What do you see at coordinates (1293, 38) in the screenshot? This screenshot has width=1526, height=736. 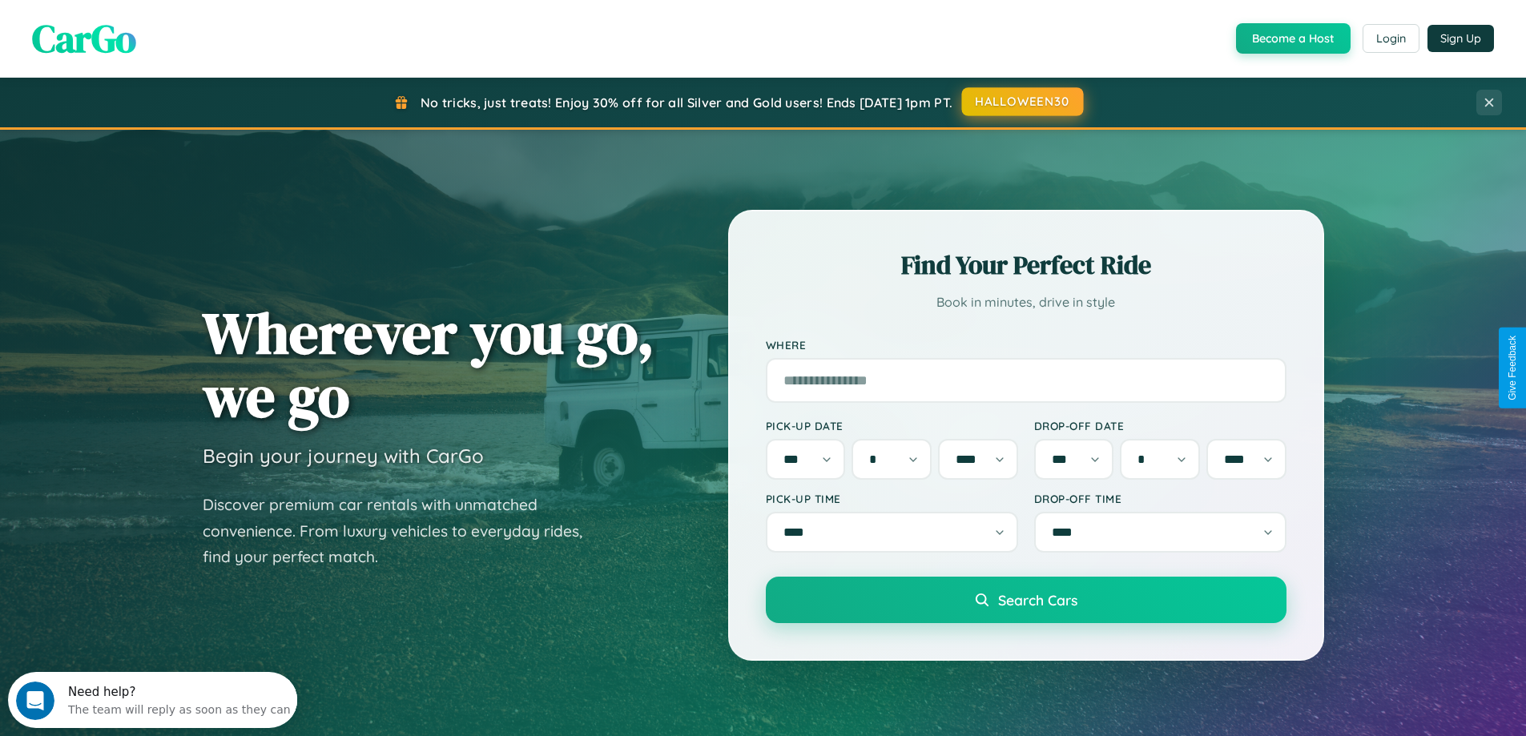 I see `button: Become a Host` at bounding box center [1293, 38].